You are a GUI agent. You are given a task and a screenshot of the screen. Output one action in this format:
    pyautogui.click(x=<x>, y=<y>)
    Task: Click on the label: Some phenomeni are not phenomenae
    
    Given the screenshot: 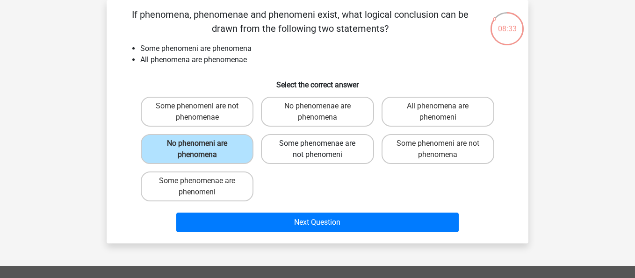 What is the action you would take?
    pyautogui.click(x=197, y=112)
    